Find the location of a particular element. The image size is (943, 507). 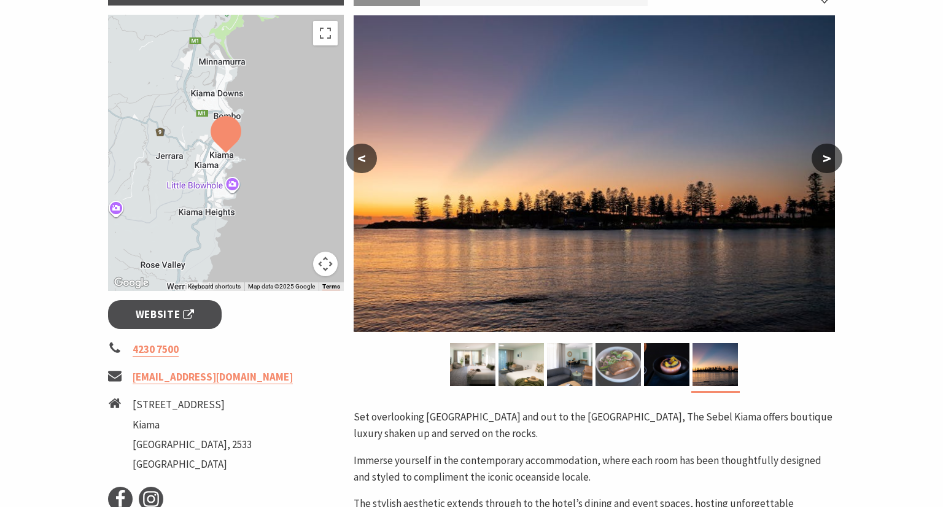

a: Website is located at coordinates (165, 314).